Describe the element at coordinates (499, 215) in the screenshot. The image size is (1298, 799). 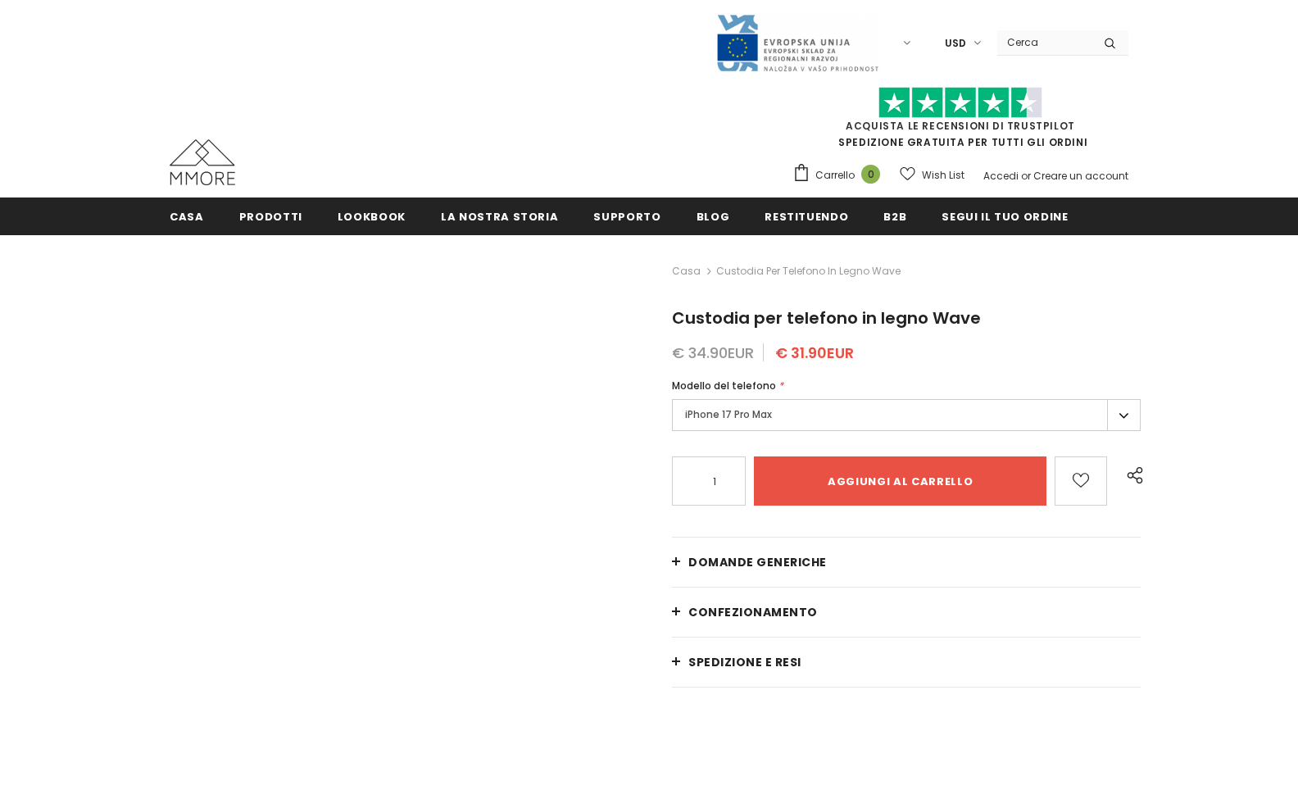
I see `a: La nostra storia` at that location.